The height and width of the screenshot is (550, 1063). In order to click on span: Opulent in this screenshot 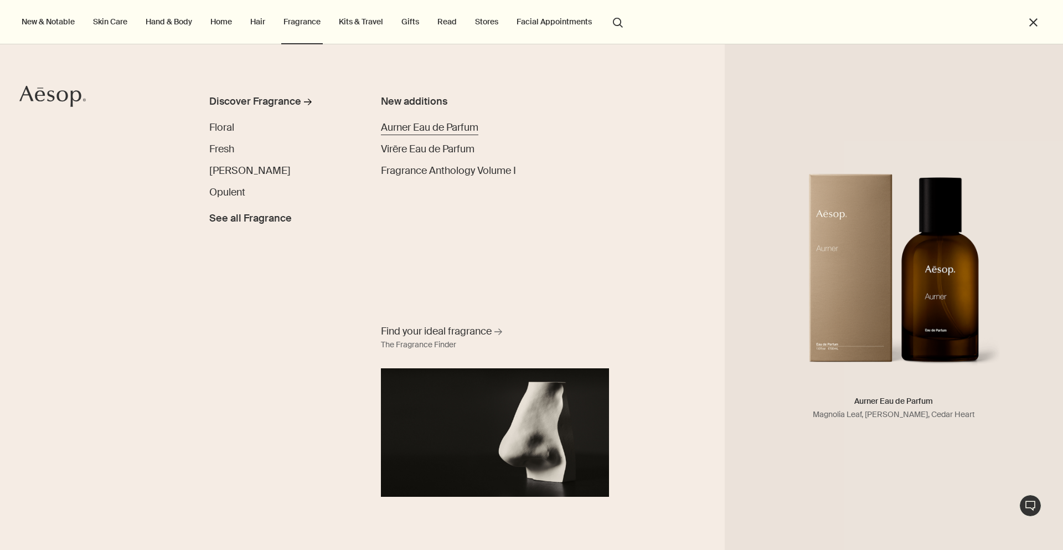, I will do `click(227, 192)`.